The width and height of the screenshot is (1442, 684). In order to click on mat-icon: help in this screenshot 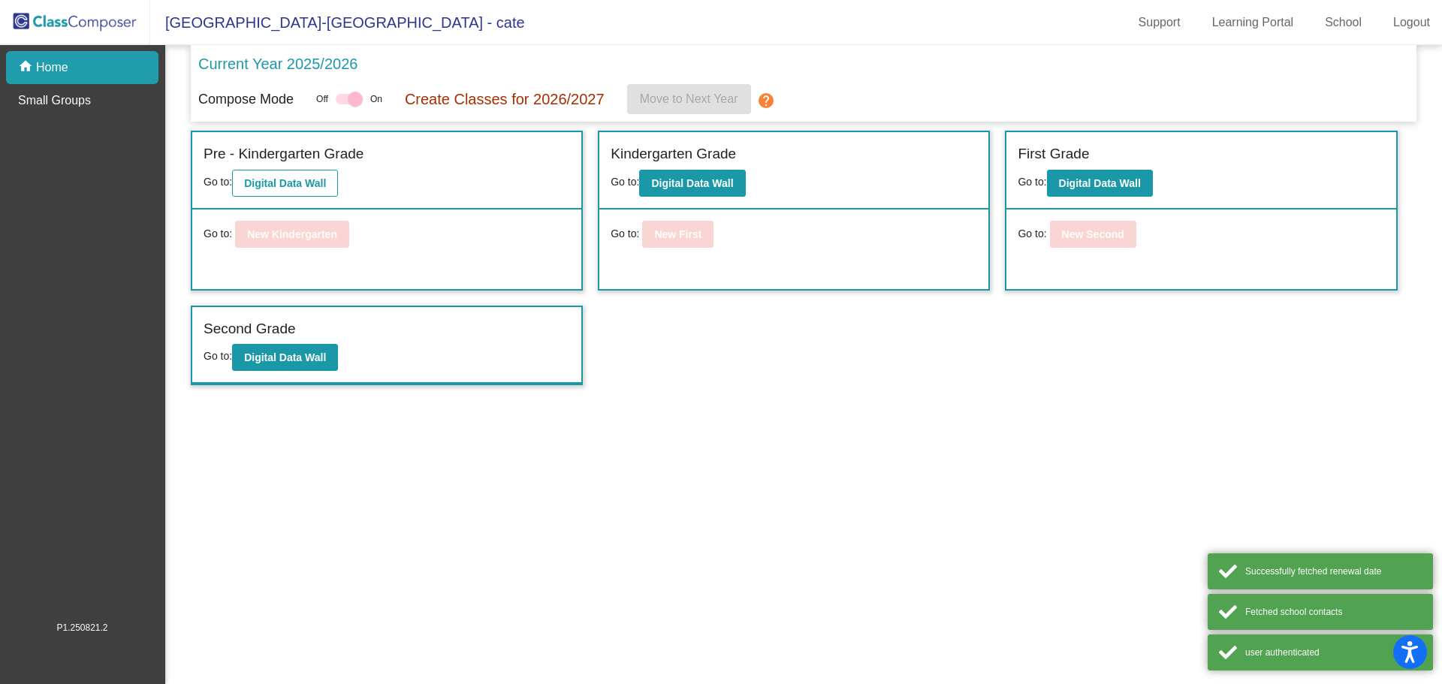, I will do `click(766, 101)`.